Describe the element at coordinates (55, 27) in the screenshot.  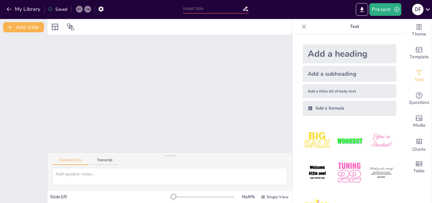
I see `div: Layout` at that location.